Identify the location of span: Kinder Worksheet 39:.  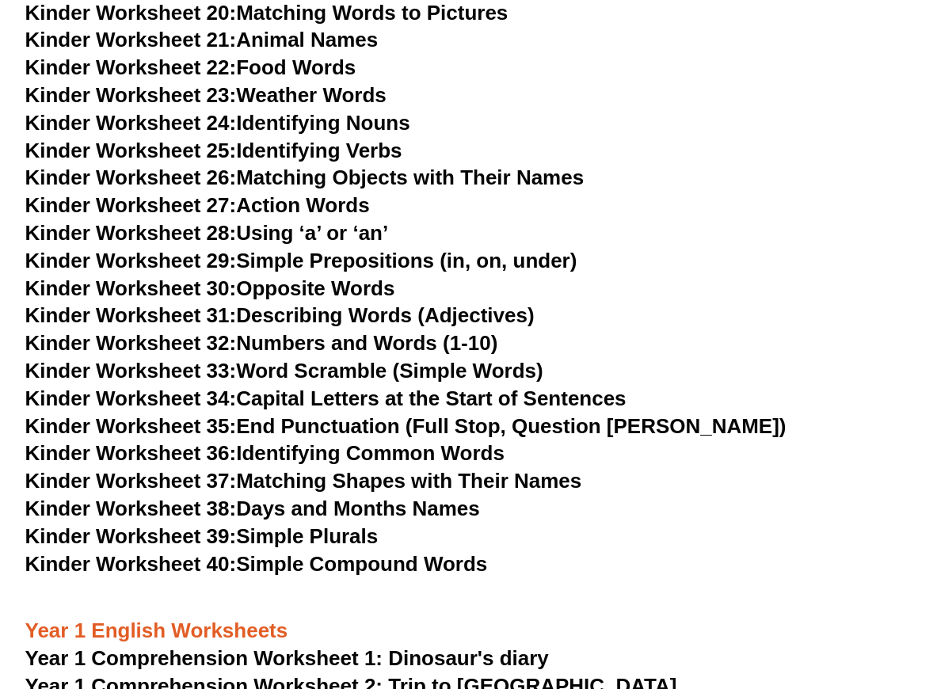
(131, 536).